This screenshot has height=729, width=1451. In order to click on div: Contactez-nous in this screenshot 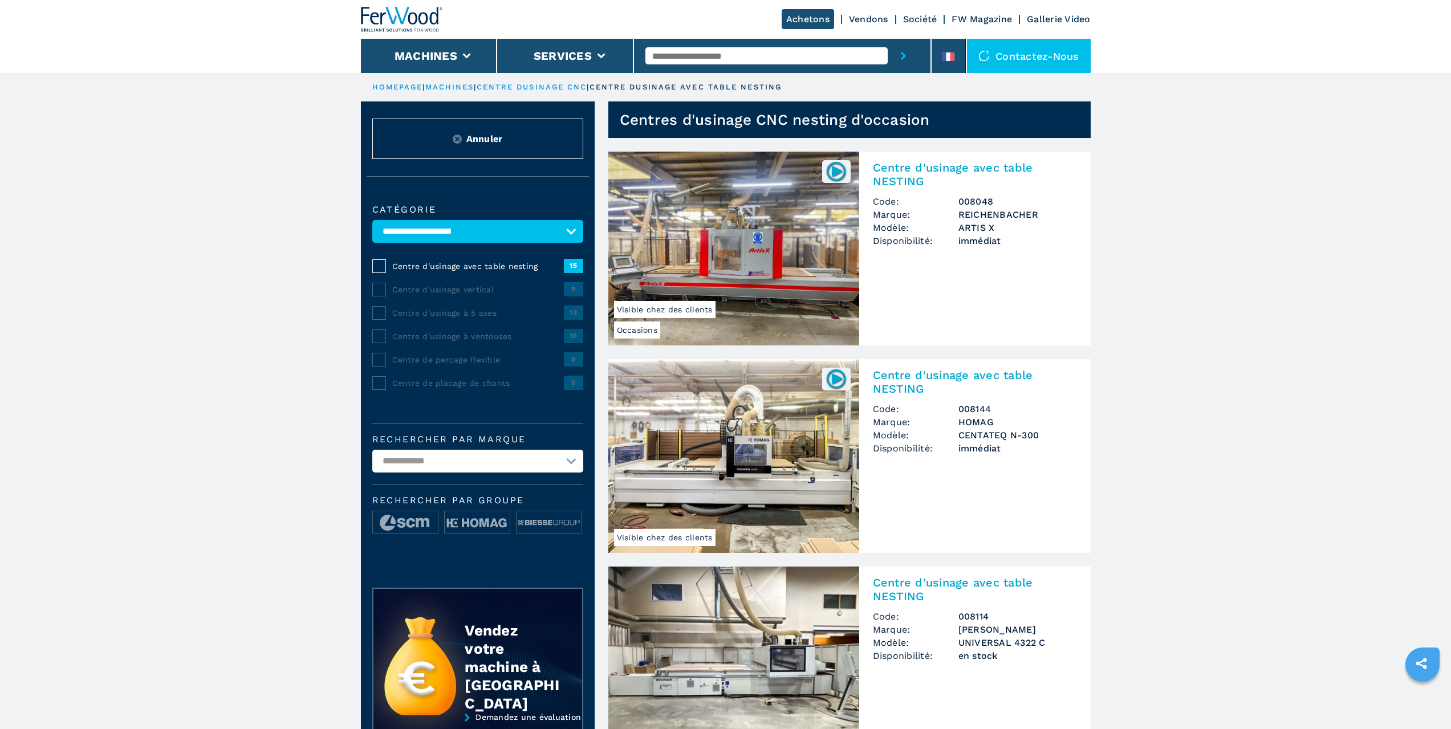, I will do `click(1029, 56)`.